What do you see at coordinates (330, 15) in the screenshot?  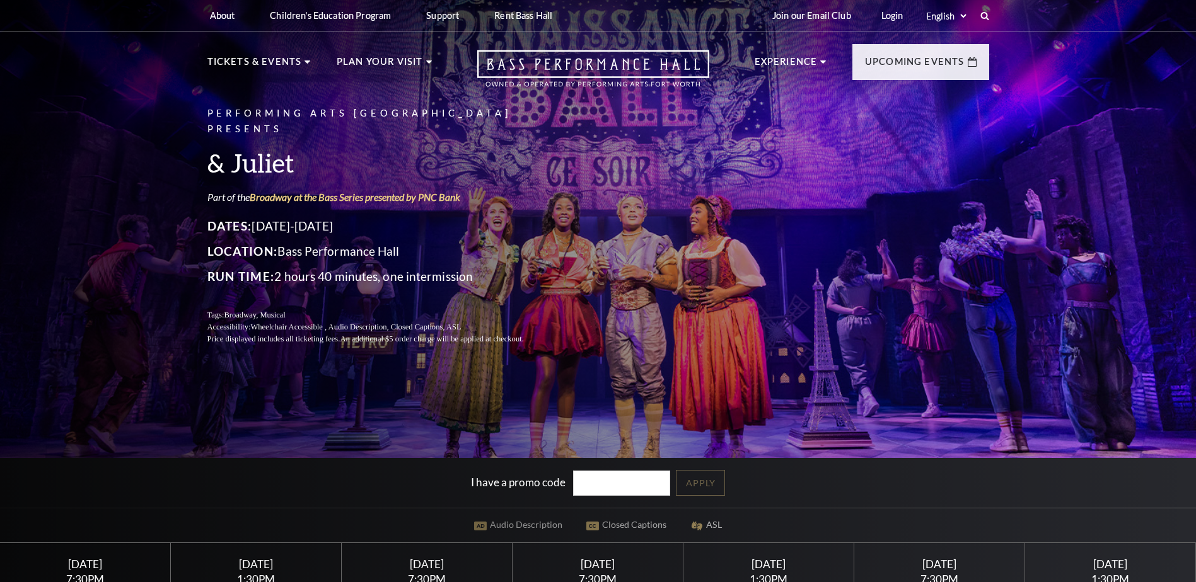 I see `p: Children's Education Program` at bounding box center [330, 15].